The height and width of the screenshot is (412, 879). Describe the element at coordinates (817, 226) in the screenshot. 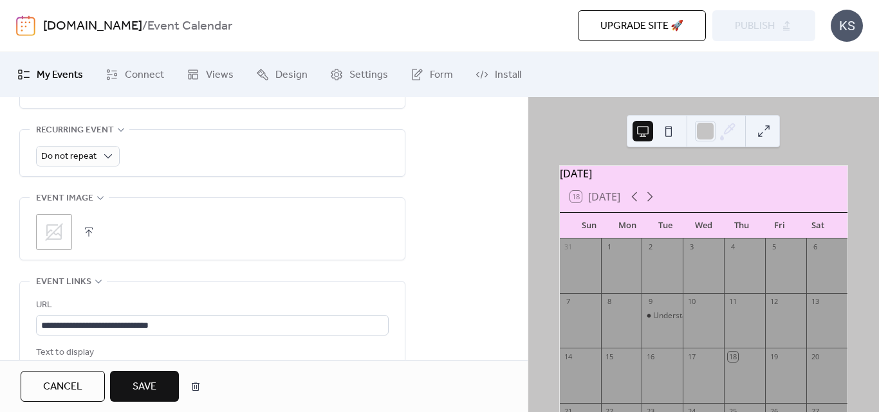

I see `div: Sat` at that location.